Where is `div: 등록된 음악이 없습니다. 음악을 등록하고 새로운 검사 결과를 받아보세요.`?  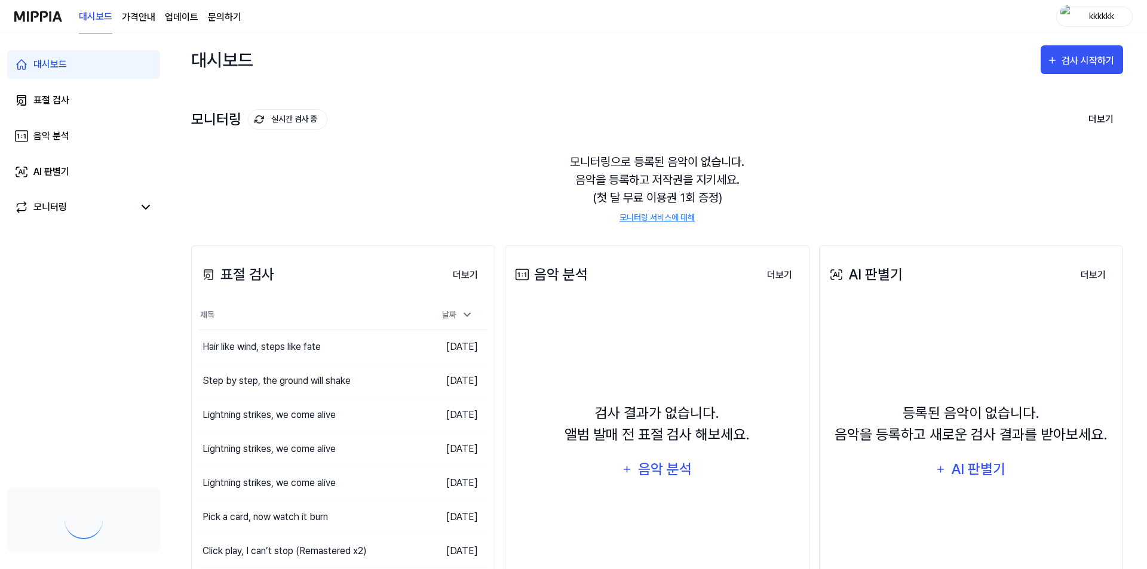
div: 등록된 음악이 없습니다. 음악을 등록하고 새로운 검사 결과를 받아보세요. is located at coordinates (971, 424).